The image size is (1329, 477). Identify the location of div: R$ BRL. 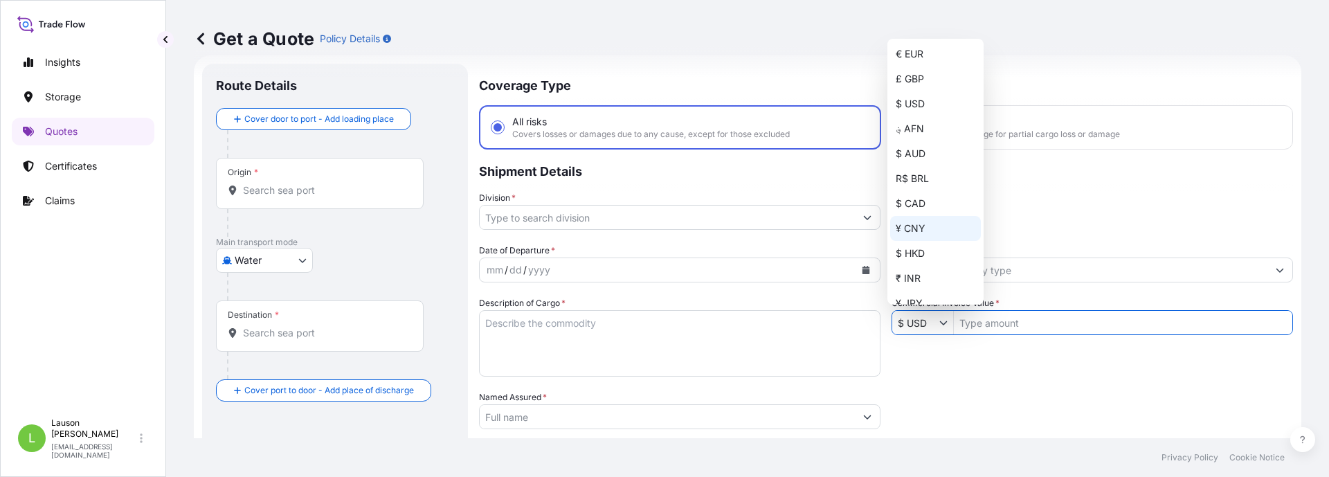
(935, 179).